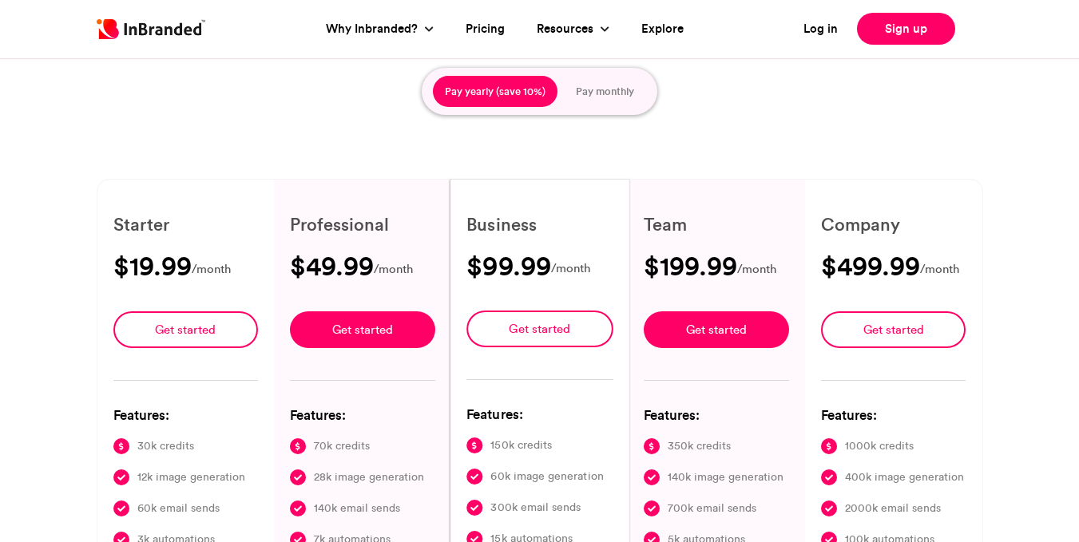  I want to click on span: 150k credits, so click(521, 446).